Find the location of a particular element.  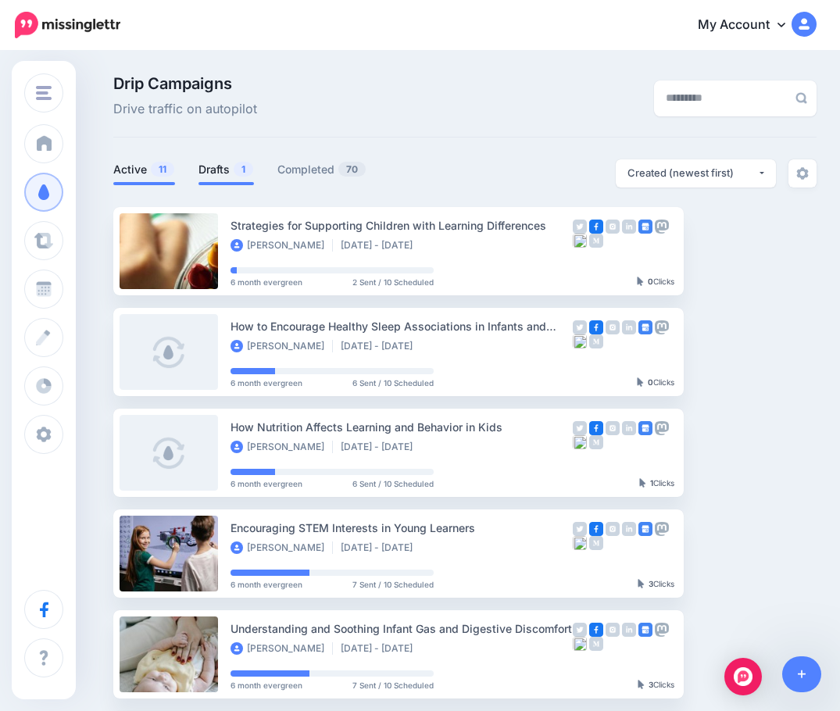

div: How to Encourage Healthy Sleep Associations in Infants and Toddlers is located at coordinates (401, 326).